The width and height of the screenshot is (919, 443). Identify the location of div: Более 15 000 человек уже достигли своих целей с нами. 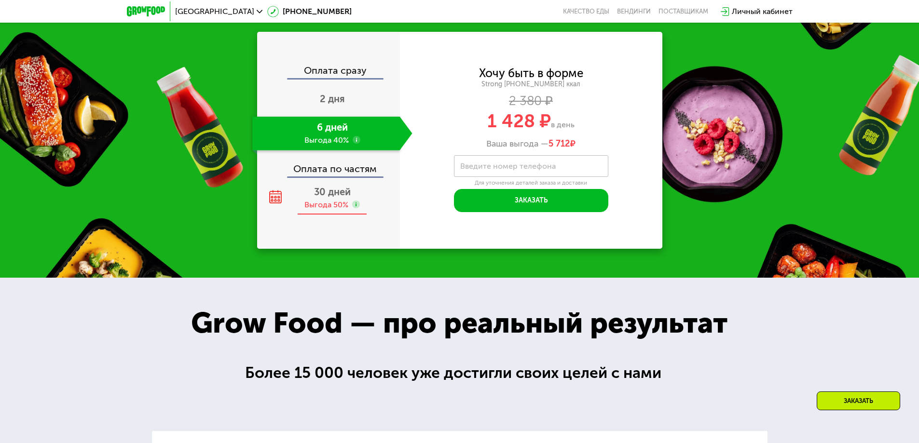
(459, 373).